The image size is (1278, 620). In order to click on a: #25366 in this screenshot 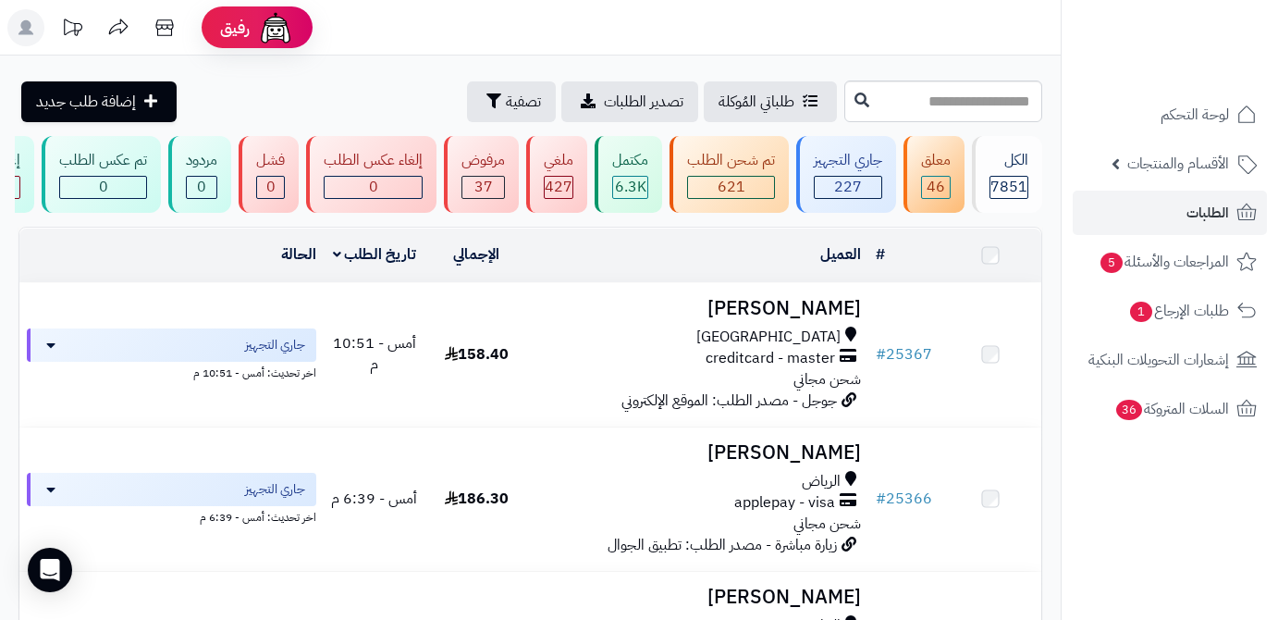, I will do `click(904, 499)`.